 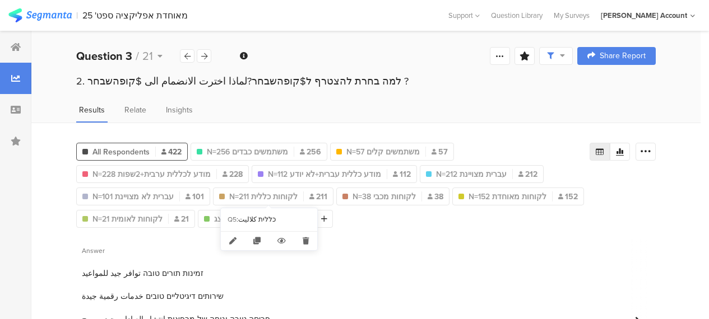 What do you see at coordinates (439, 152) in the screenshot?
I see `span: 57` at bounding box center [439, 152].